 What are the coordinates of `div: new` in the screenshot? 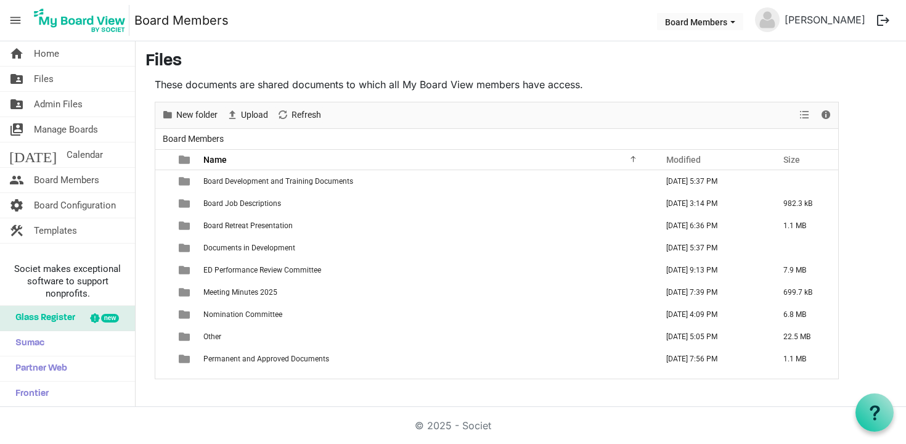 It's located at (110, 318).